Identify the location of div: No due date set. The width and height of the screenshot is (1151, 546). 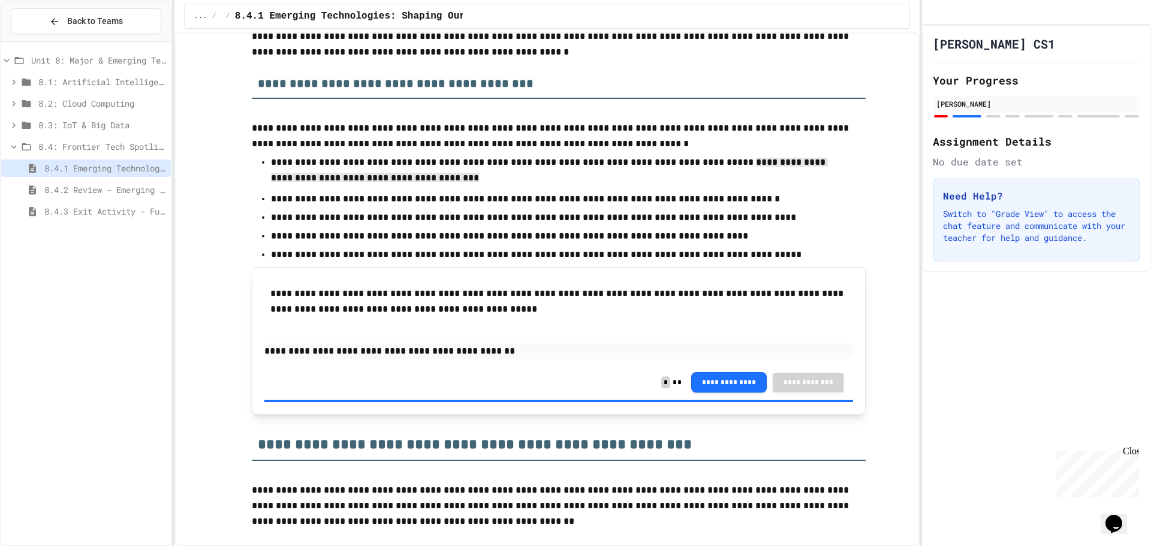
(1036, 162).